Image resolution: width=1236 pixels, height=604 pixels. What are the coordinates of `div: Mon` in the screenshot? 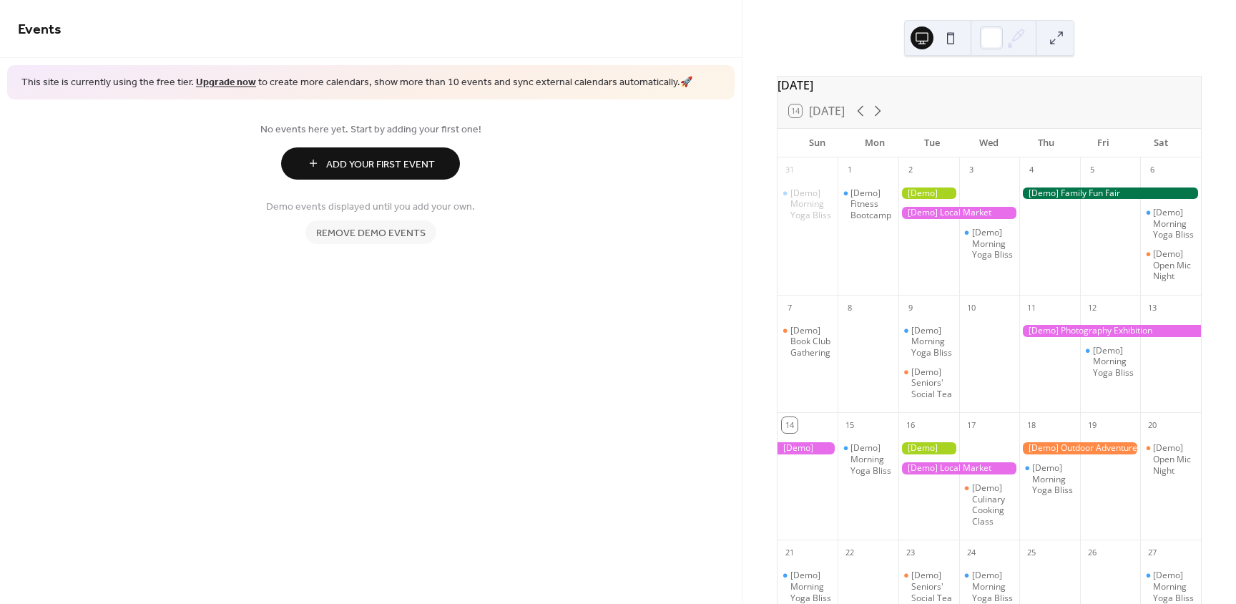 It's located at (875, 143).